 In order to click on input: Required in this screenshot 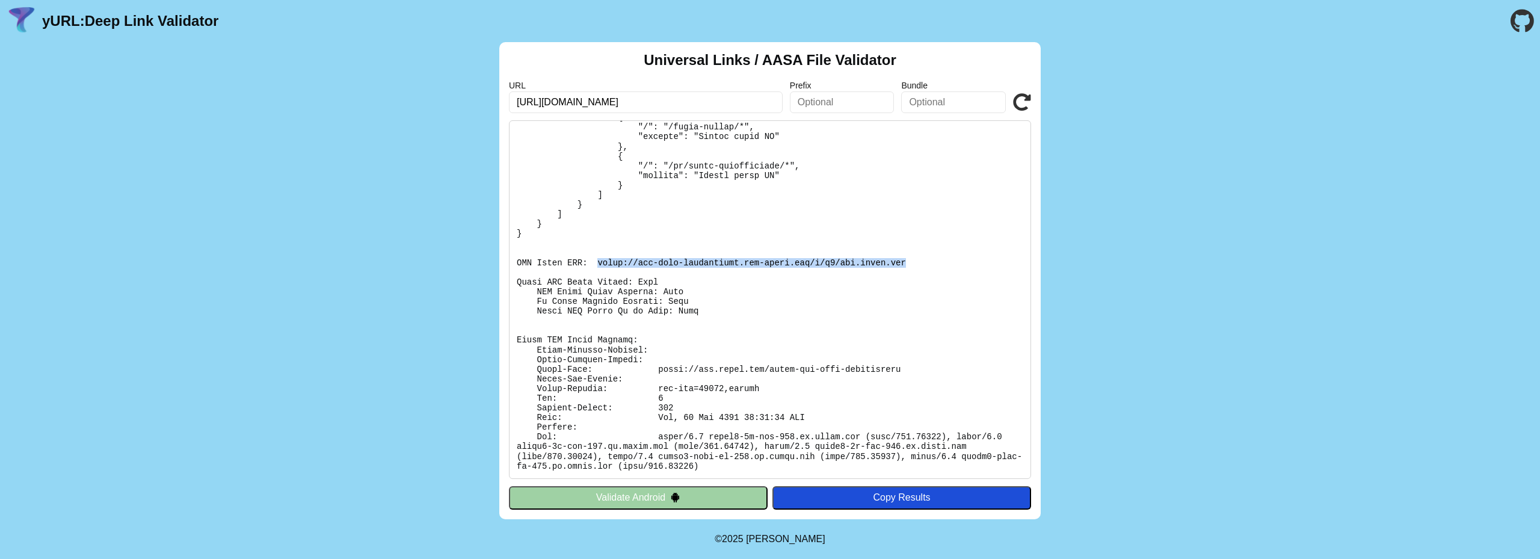, I will do `click(645, 102)`.